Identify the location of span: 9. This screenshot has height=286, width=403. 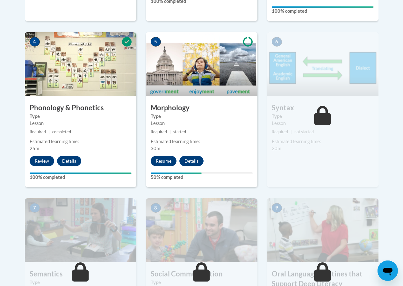
(277, 208).